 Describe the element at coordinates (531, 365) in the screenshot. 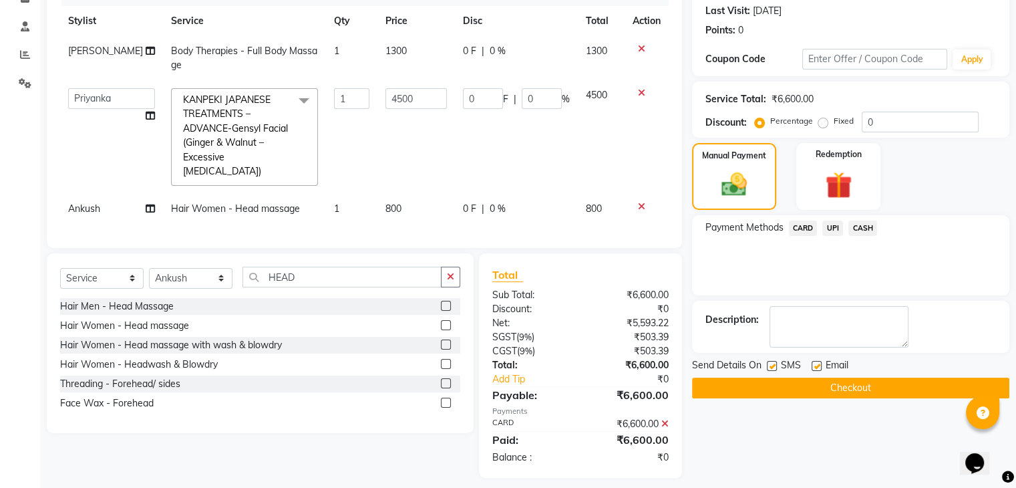

I see `div: Total:` at that location.